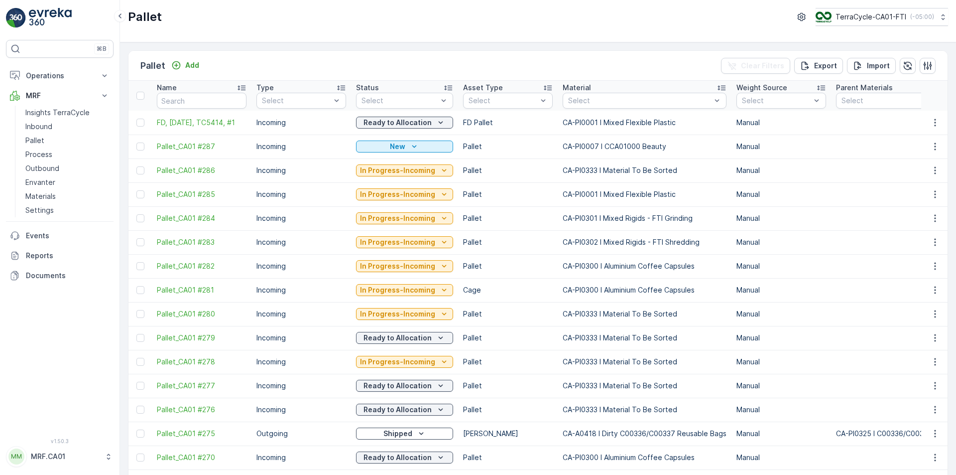 This screenshot has width=956, height=475. I want to click on a: Pallet_CA01 #285, so click(202, 194).